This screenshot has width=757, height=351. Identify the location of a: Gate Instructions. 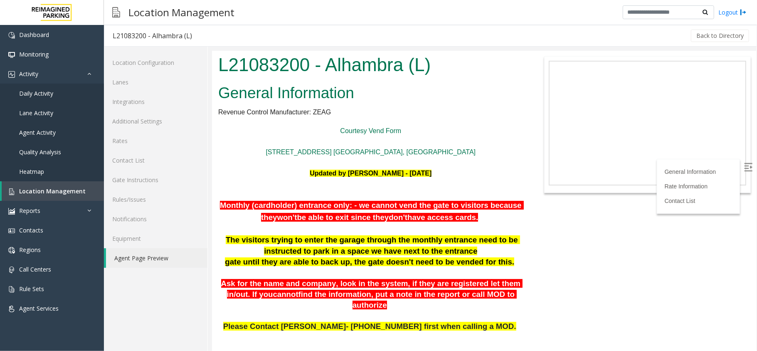
(155, 180).